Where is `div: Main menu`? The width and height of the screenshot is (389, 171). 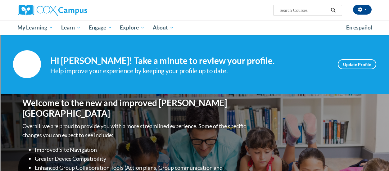 div: Main menu is located at coordinates (194, 28).